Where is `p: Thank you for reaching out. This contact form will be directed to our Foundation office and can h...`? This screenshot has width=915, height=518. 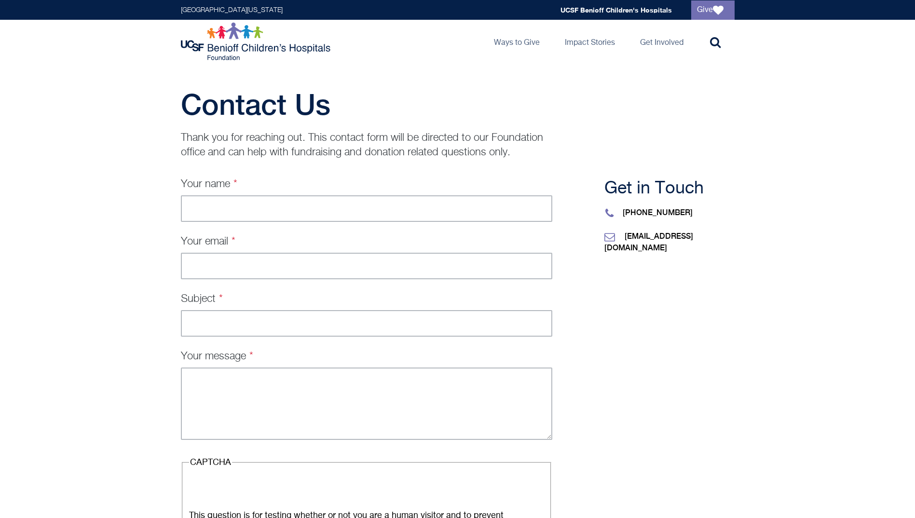
p: Thank you for reaching out. This contact form will be directed to our Foundation office and can h... is located at coordinates (367, 145).